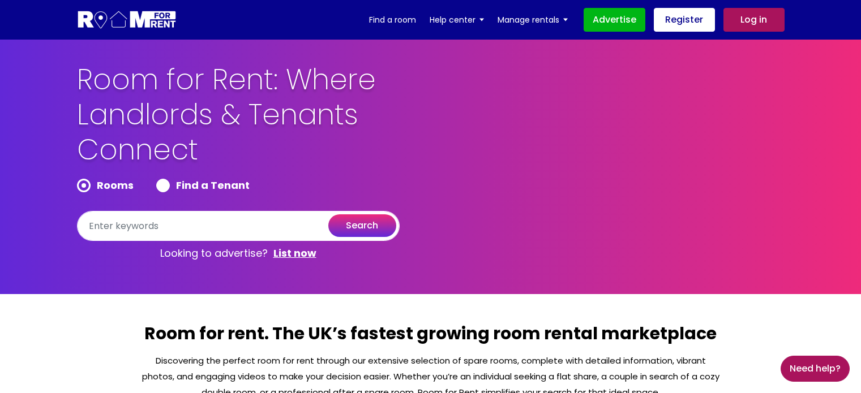 The width and height of the screenshot is (861, 393). I want to click on a: Advertise, so click(614, 20).